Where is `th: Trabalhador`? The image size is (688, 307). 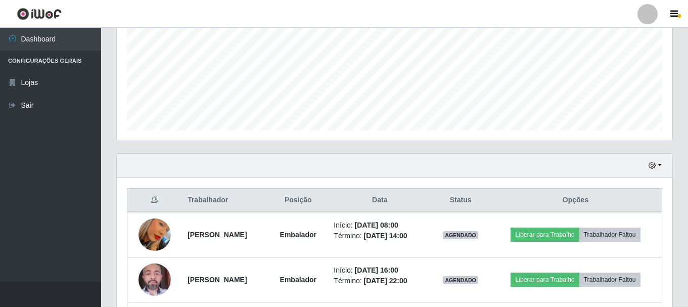 th: Trabalhador is located at coordinates (225, 200).